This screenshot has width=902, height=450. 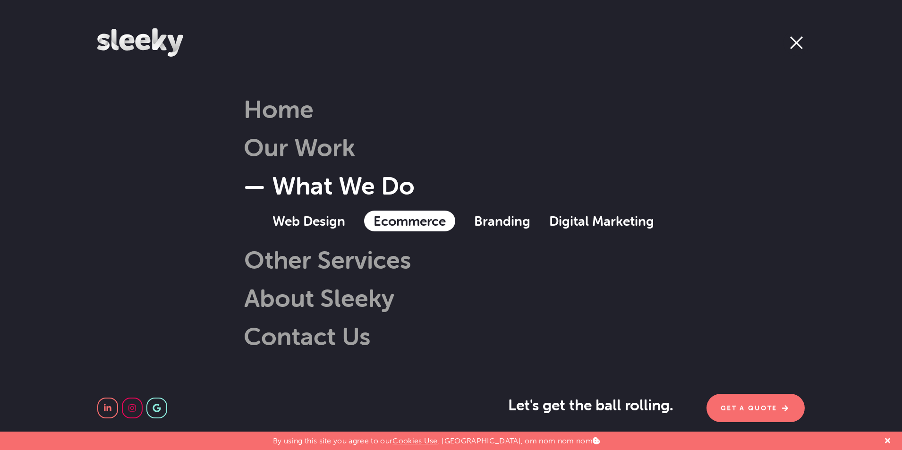 What do you see at coordinates (591, 405) in the screenshot?
I see `span: Let's get the ball rolling` at bounding box center [591, 405].